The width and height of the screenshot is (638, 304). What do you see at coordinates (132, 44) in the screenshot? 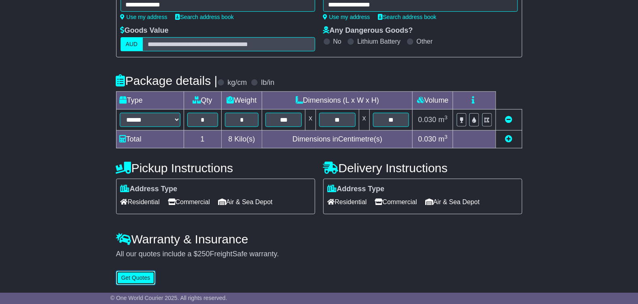
I see `label: AUD` at bounding box center [132, 44].